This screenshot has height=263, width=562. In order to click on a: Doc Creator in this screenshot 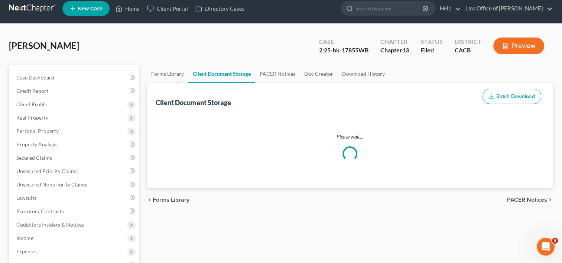, I will do `click(319, 74)`.